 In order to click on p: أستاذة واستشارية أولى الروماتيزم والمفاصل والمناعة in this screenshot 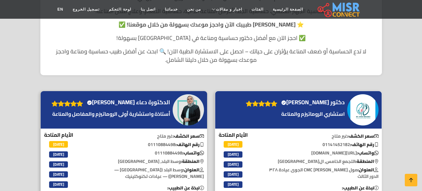, I will do `click(110, 114)`.